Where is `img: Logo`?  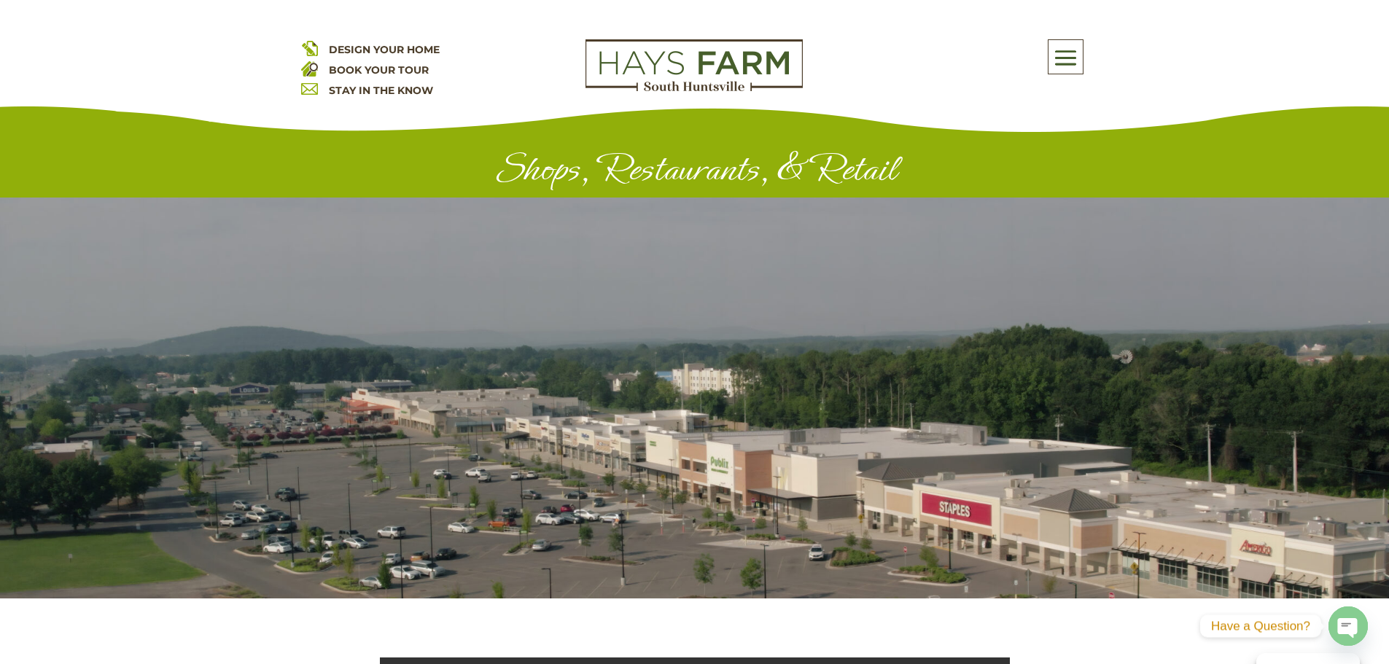 img: Logo is located at coordinates (694, 66).